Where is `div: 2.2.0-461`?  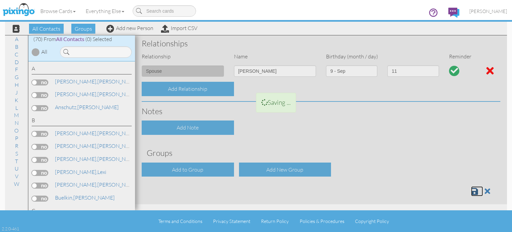
div: 2.2.0-461 is located at coordinates (10, 228).